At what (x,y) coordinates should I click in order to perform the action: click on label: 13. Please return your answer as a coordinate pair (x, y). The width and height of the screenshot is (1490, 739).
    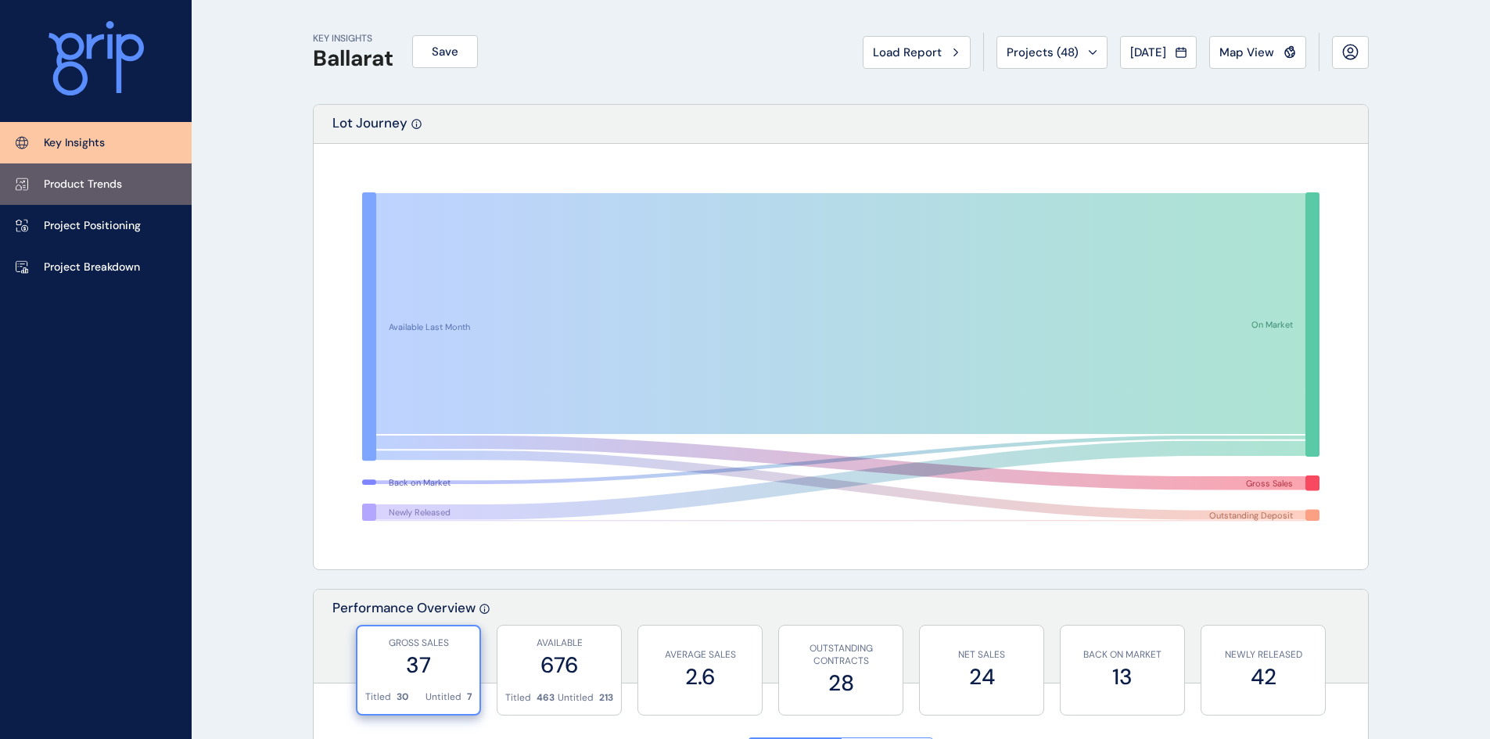
    Looking at the image, I should click on (1123, 677).